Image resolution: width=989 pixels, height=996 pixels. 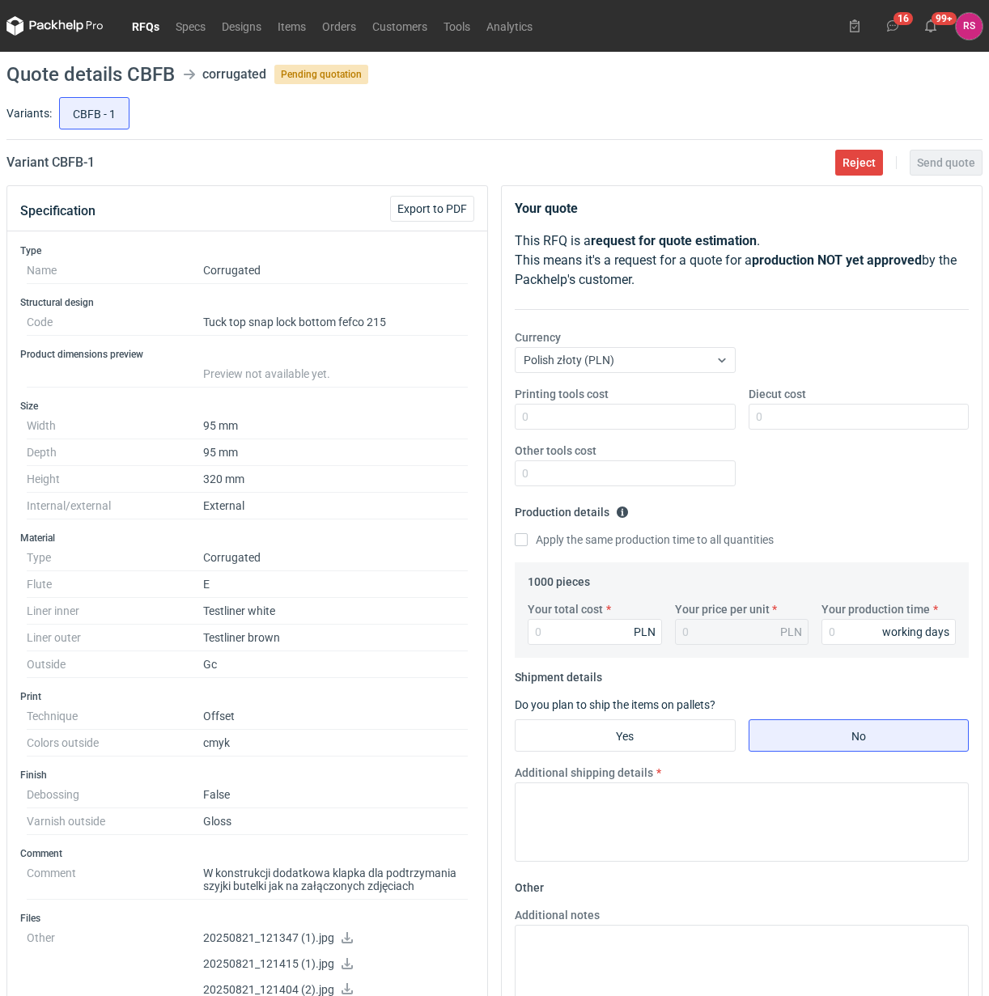 I want to click on a: Tools, so click(x=456, y=26).